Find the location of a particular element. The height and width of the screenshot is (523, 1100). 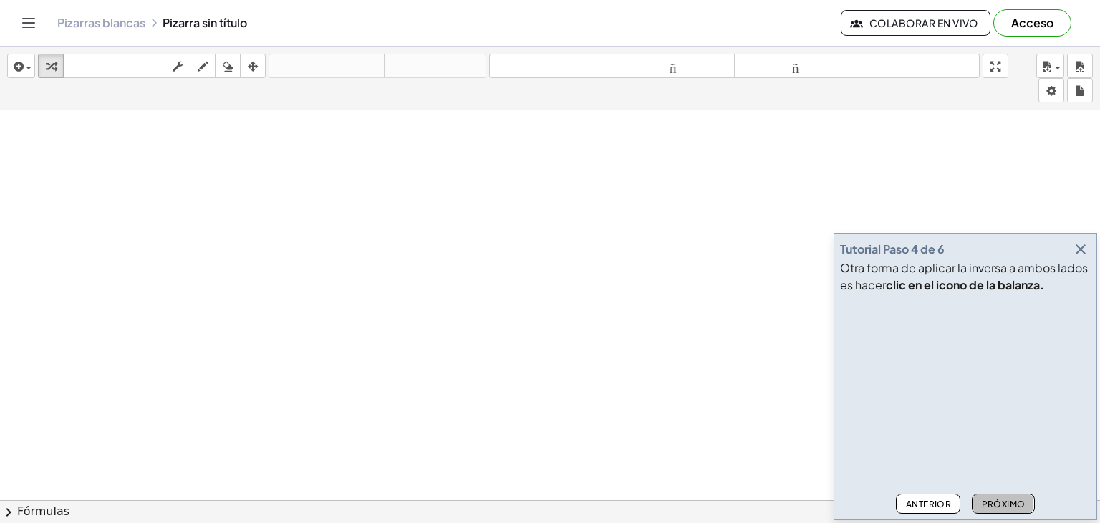

a: Pizarras blancas is located at coordinates (101, 23).